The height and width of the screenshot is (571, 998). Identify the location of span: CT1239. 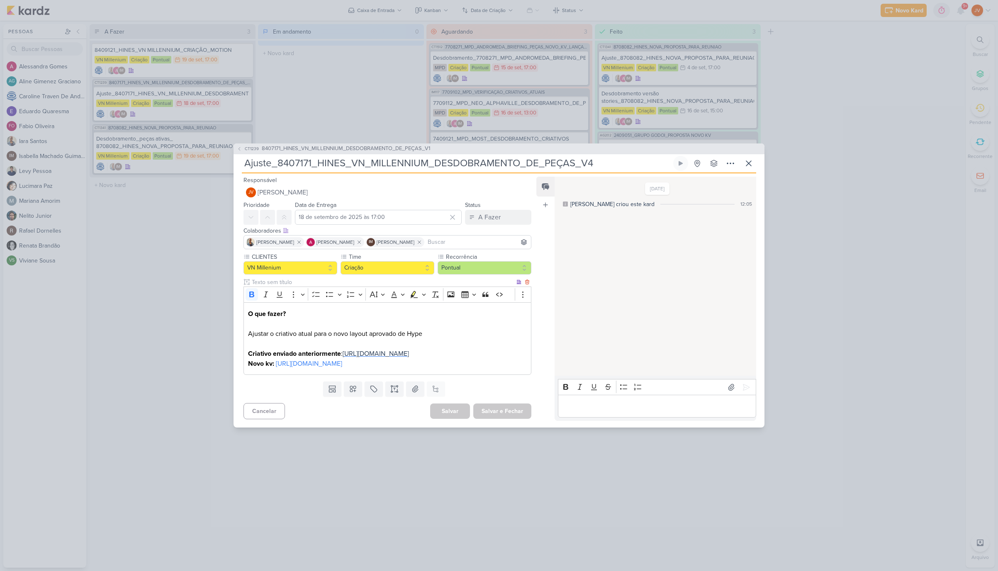
(252, 149).